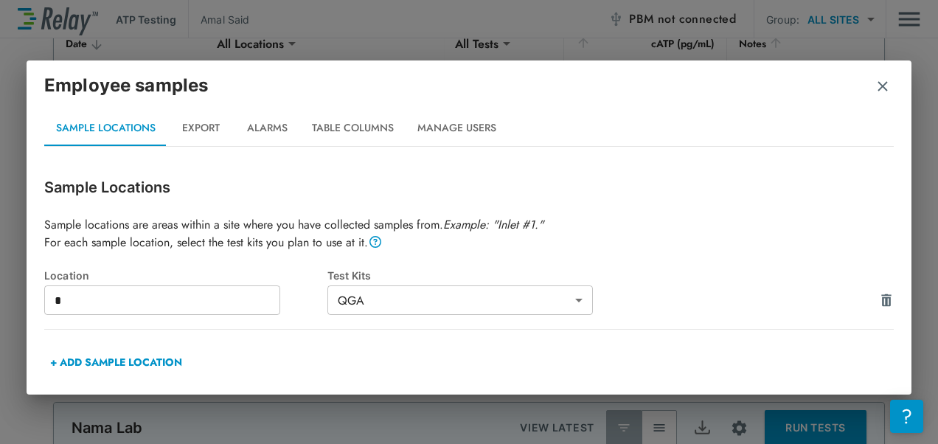 Image resolution: width=938 pixels, height=444 pixels. What do you see at coordinates (186, 275) in the screenshot?
I see `div: Location` at bounding box center [186, 275].